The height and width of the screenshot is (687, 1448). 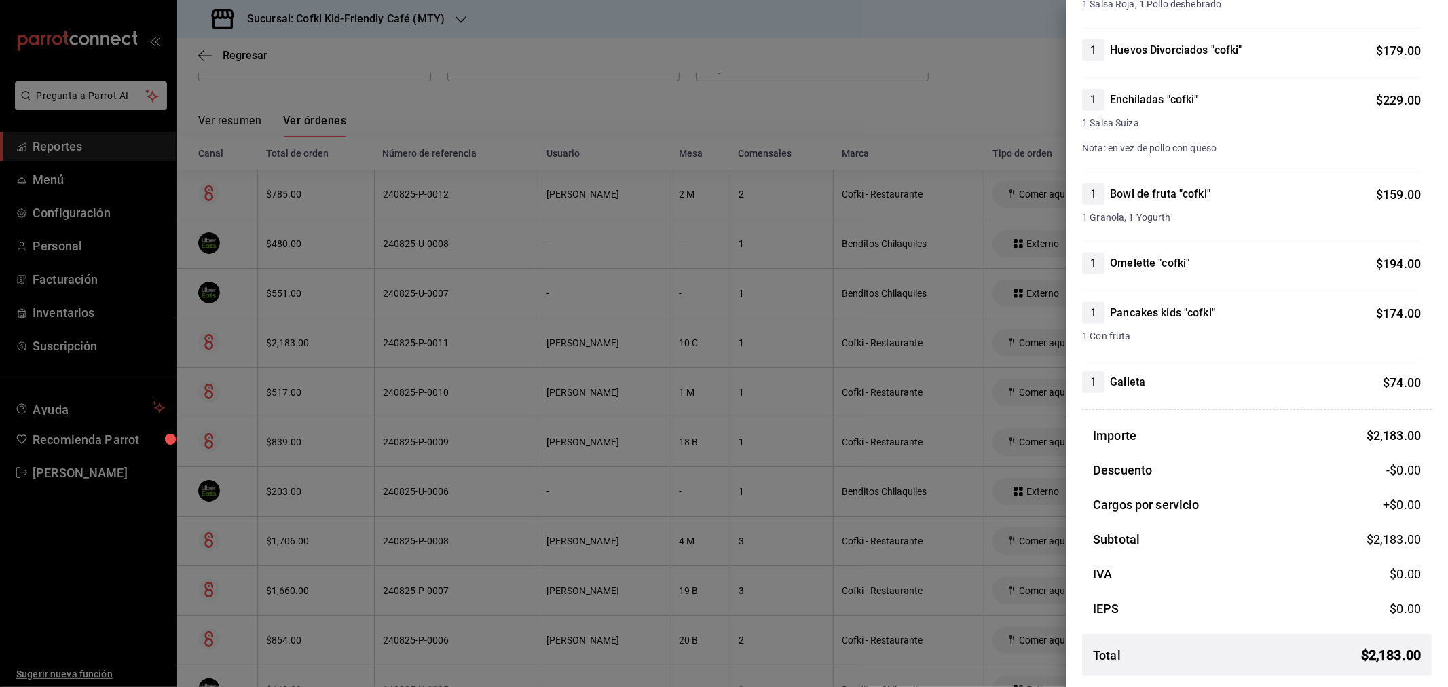 What do you see at coordinates (1114, 435) in the screenshot?
I see `h3: Importe` at bounding box center [1114, 435].